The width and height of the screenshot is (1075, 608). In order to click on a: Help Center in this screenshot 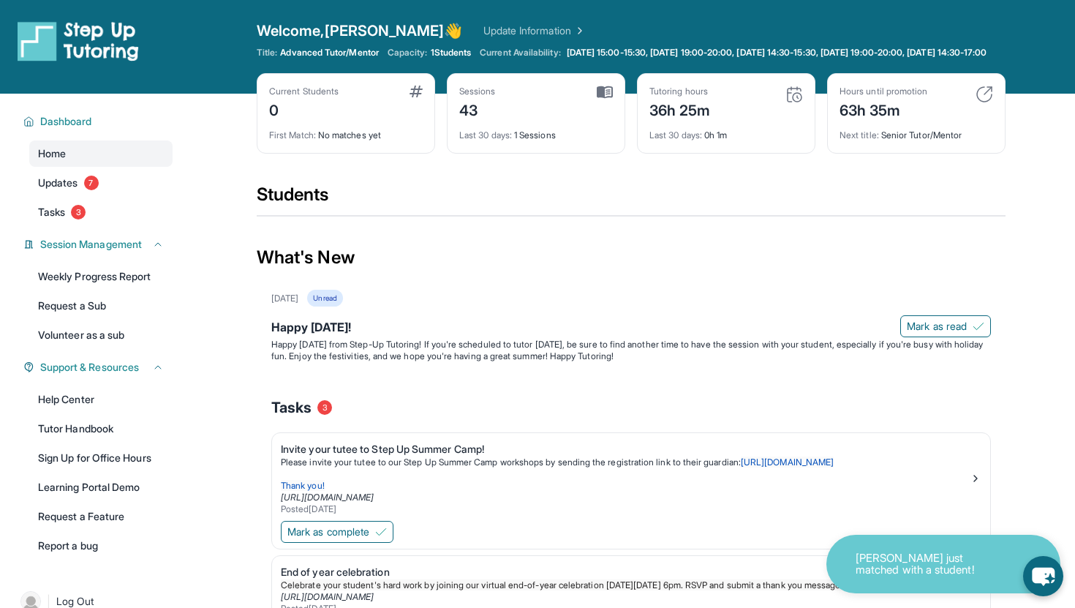, I will do `click(101, 399)`.